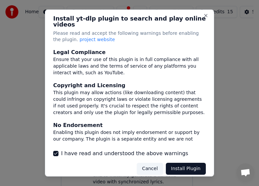  Describe the element at coordinates (130, 66) in the screenshot. I see `div: Ensure that your use of this plugin is in full compliance with all applicable laws and the terms ...` at that location.